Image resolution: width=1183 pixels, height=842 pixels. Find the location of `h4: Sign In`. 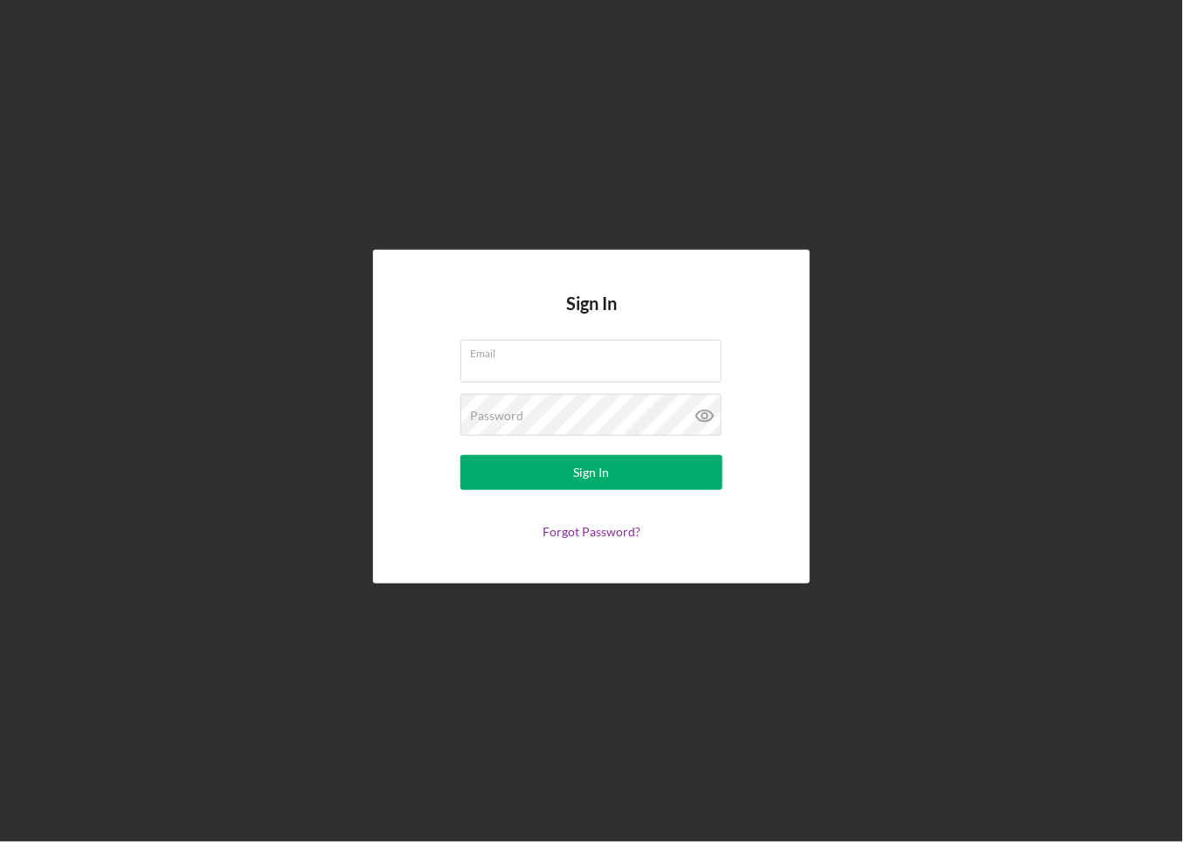

h4: Sign In is located at coordinates (592, 316).